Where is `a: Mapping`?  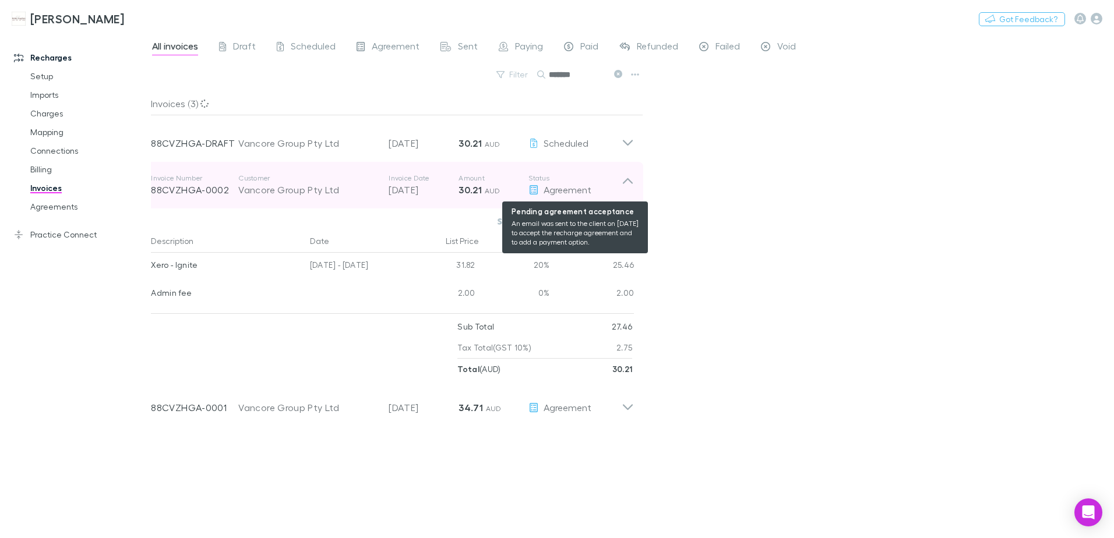 a: Mapping is located at coordinates (88, 132).